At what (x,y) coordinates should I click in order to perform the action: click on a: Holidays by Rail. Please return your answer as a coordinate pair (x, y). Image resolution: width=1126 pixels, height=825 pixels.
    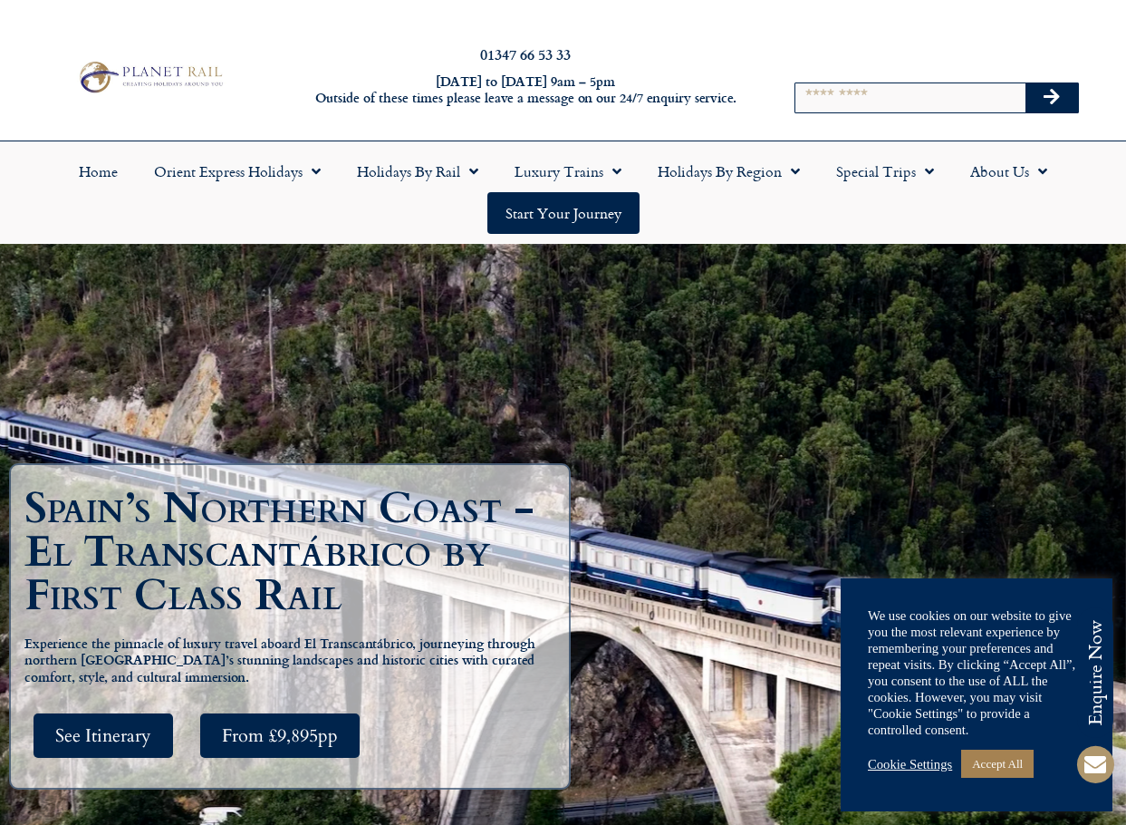
    Looking at the image, I should click on (418, 171).